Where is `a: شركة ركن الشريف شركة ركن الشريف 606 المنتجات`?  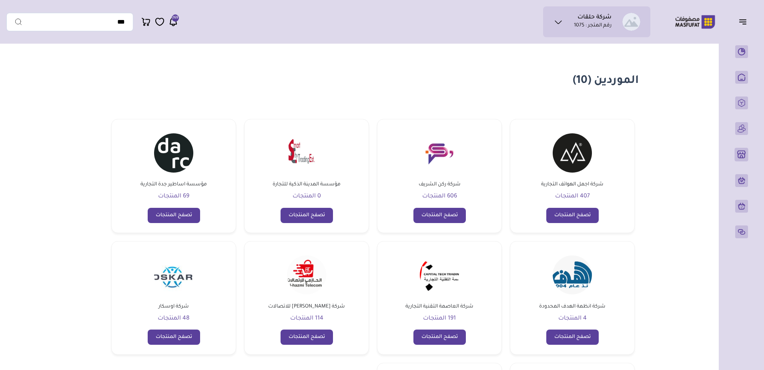 a: شركة ركن الشريف شركة ركن الشريف 606 المنتجات is located at coordinates (440, 165).